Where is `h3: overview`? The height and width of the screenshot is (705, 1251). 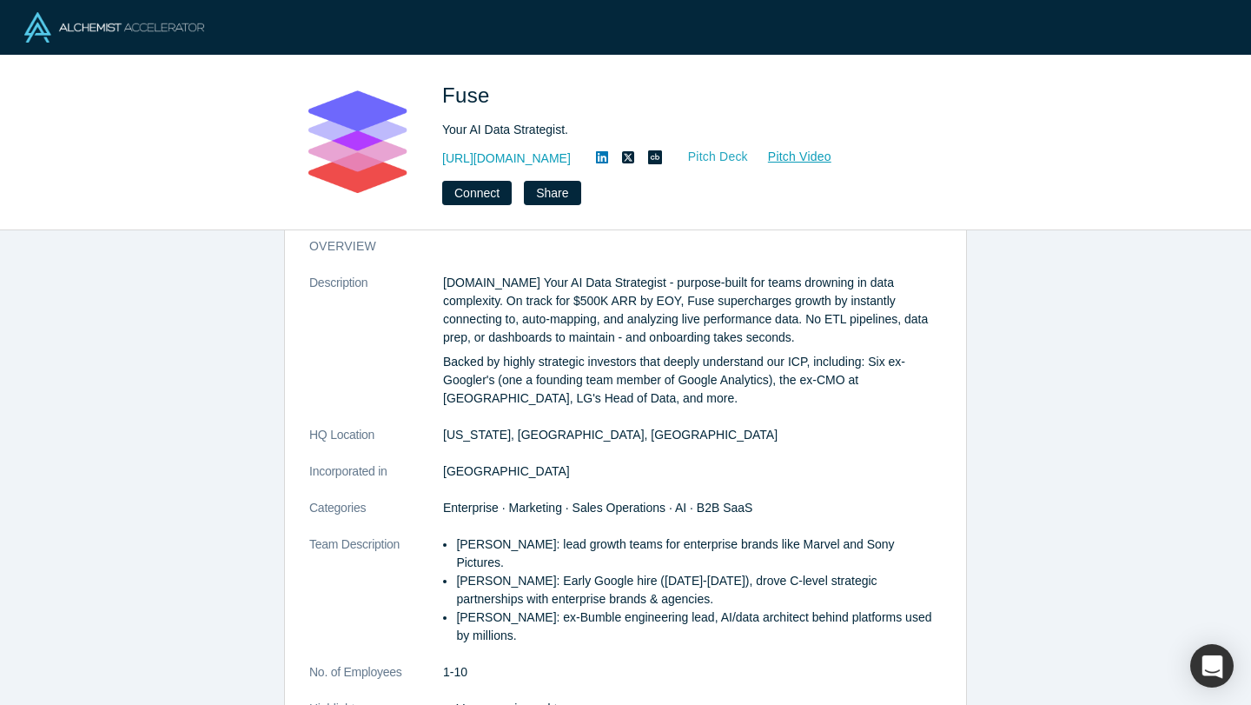 h3: overview is located at coordinates (613, 246).